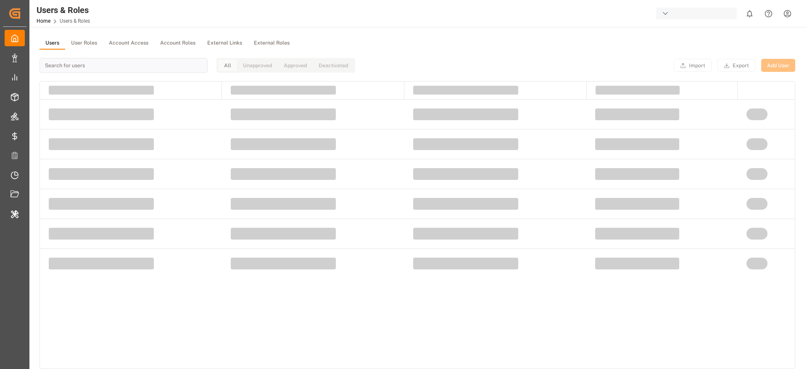  Describe the element at coordinates (750, 13) in the screenshot. I see `button: show 0 new notifications` at that location.